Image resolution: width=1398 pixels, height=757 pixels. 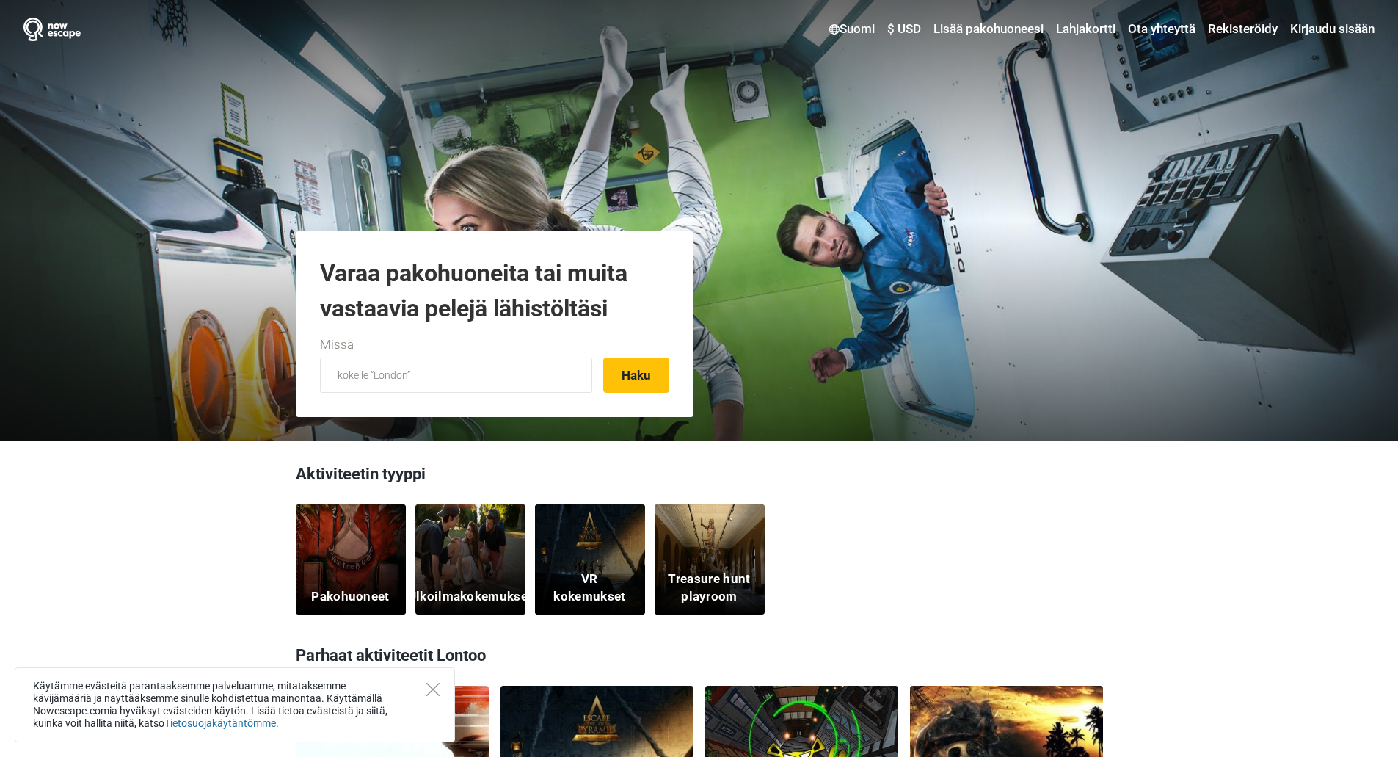 What do you see at coordinates (835, 29) in the screenshot?
I see `img: Suomi` at bounding box center [835, 29].